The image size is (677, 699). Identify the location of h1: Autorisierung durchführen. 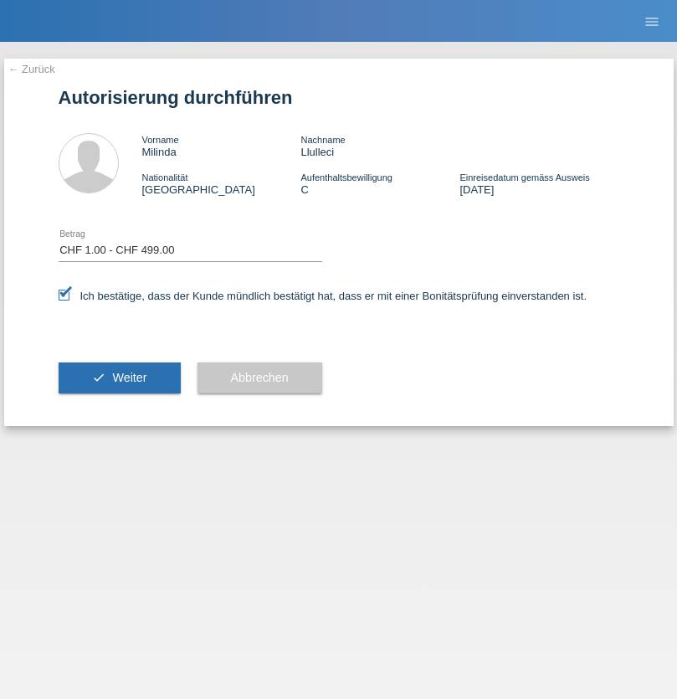
(339, 97).